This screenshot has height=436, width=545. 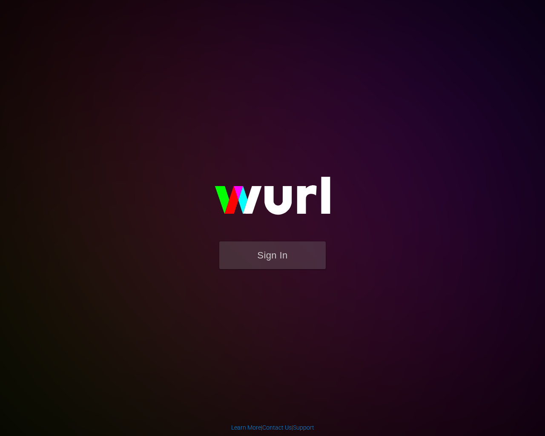 What do you see at coordinates (272, 200) in the screenshot?
I see `img: wurl-logo-on-black-223613ac3d8ba8fe6dc639794a292ebdb59501304c7dfd60c99c58986ef67473.svg` at bounding box center [272, 200].